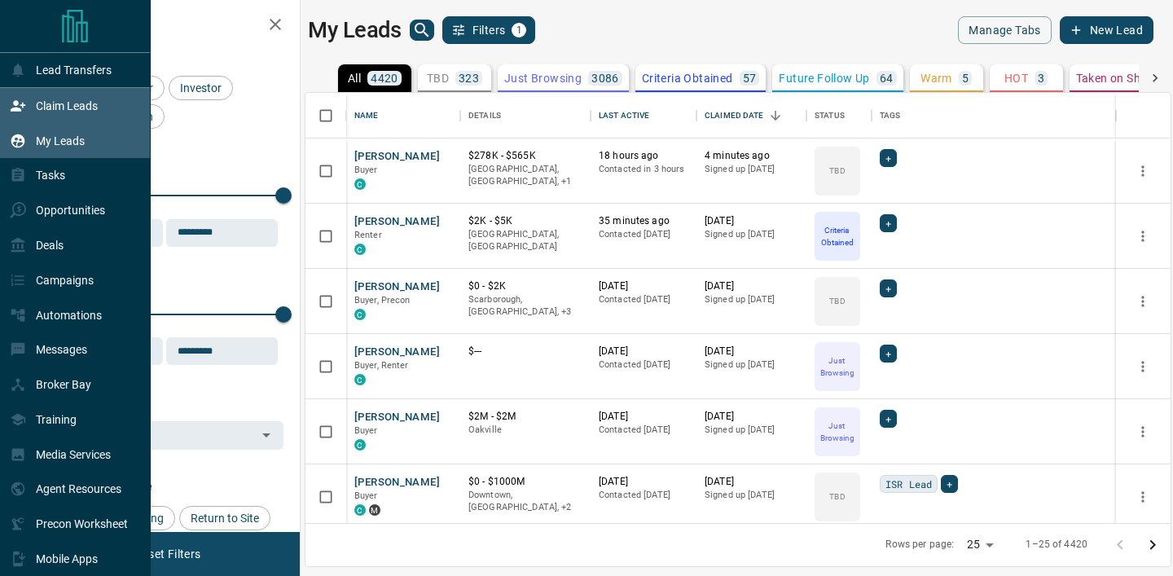 The width and height of the screenshot is (1173, 576). Describe the element at coordinates (525, 175) in the screenshot. I see `p: Toronto` at that location.